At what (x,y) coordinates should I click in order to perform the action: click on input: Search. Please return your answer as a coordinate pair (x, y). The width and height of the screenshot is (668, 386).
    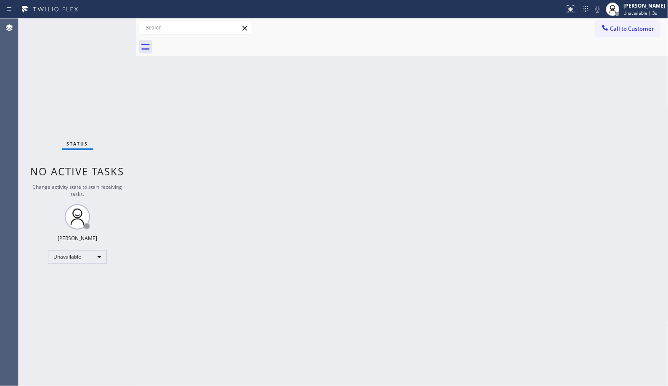
    Looking at the image, I should click on (196, 28).